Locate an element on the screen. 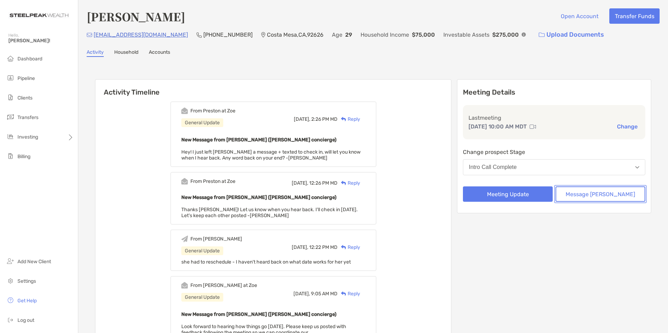  img: add_new_client icon is located at coordinates (10, 261).